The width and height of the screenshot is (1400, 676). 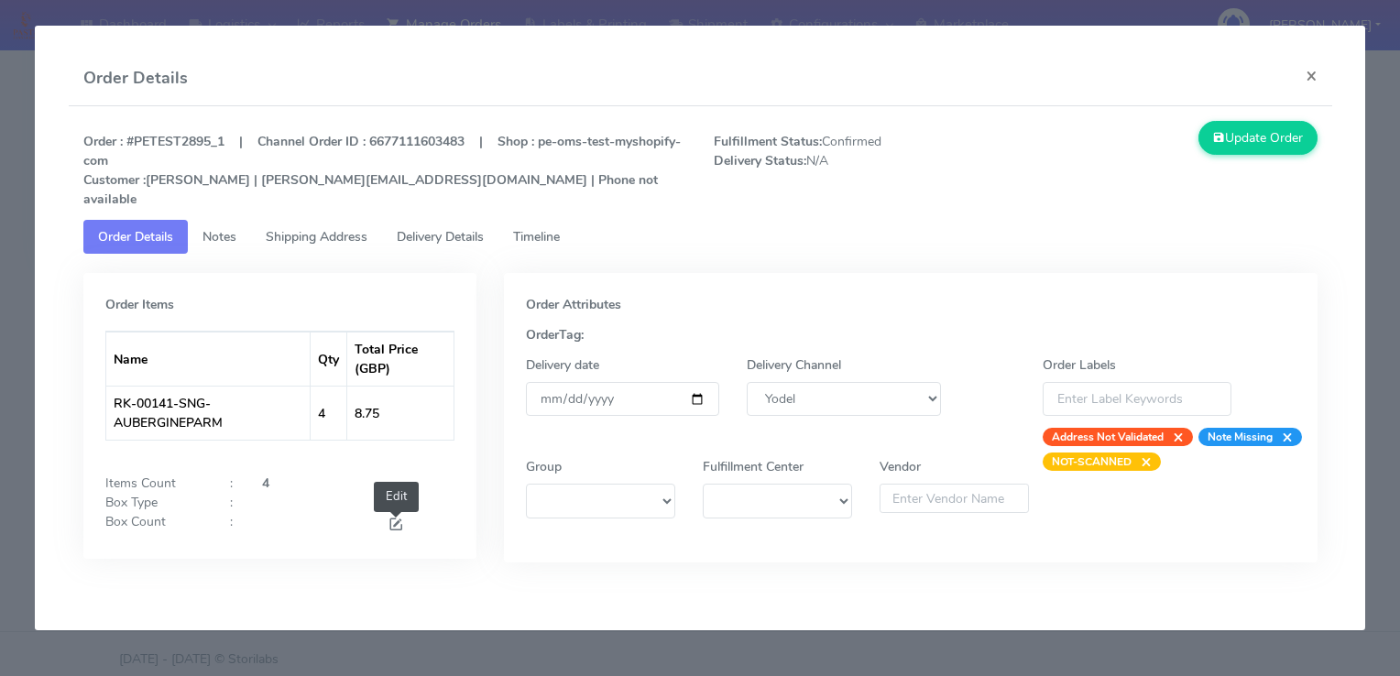 I want to click on strong: Order Attributes, so click(x=574, y=304).